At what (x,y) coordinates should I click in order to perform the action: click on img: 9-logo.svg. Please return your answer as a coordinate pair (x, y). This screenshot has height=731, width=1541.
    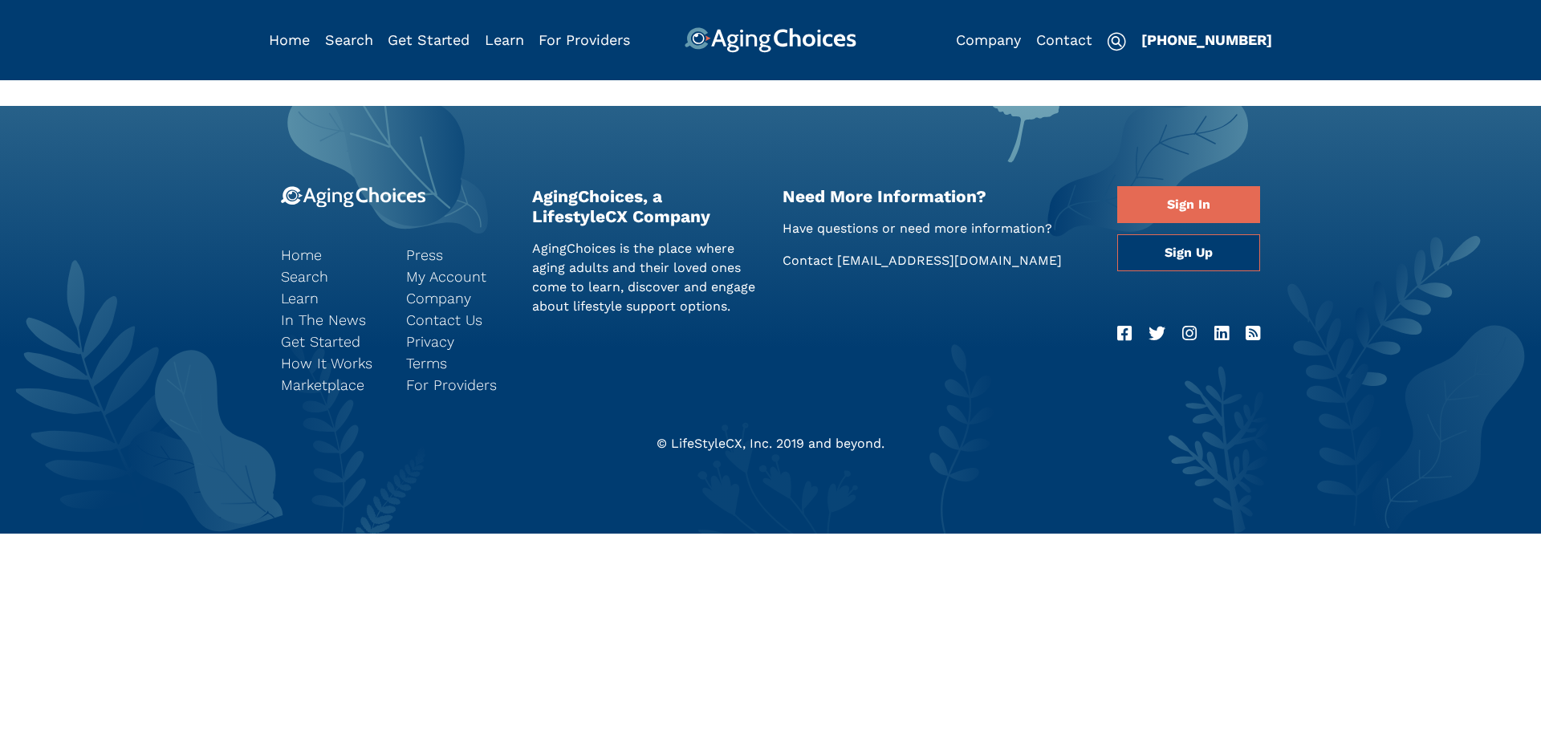
    Looking at the image, I should click on (353, 197).